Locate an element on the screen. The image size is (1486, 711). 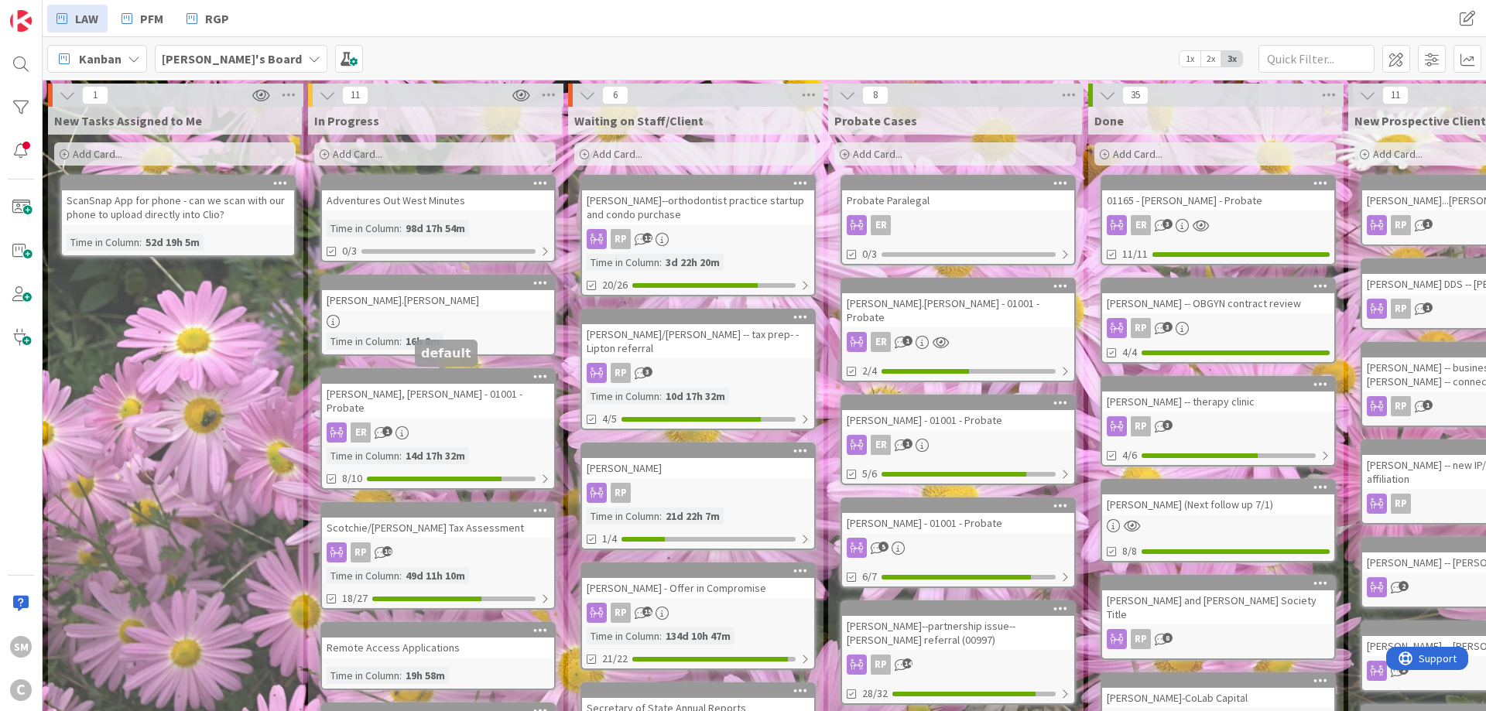
div: 49d 11h 10m is located at coordinates (435, 576).